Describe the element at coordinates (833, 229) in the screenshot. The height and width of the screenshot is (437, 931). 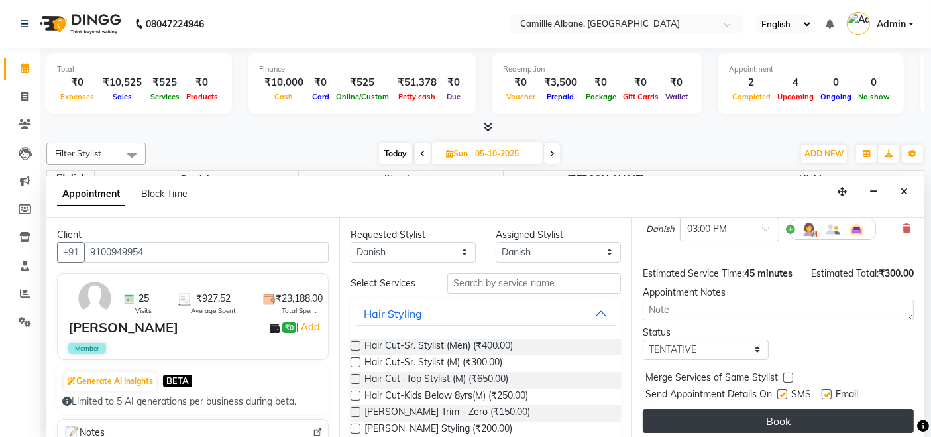
I see `img: Member.png` at that location.